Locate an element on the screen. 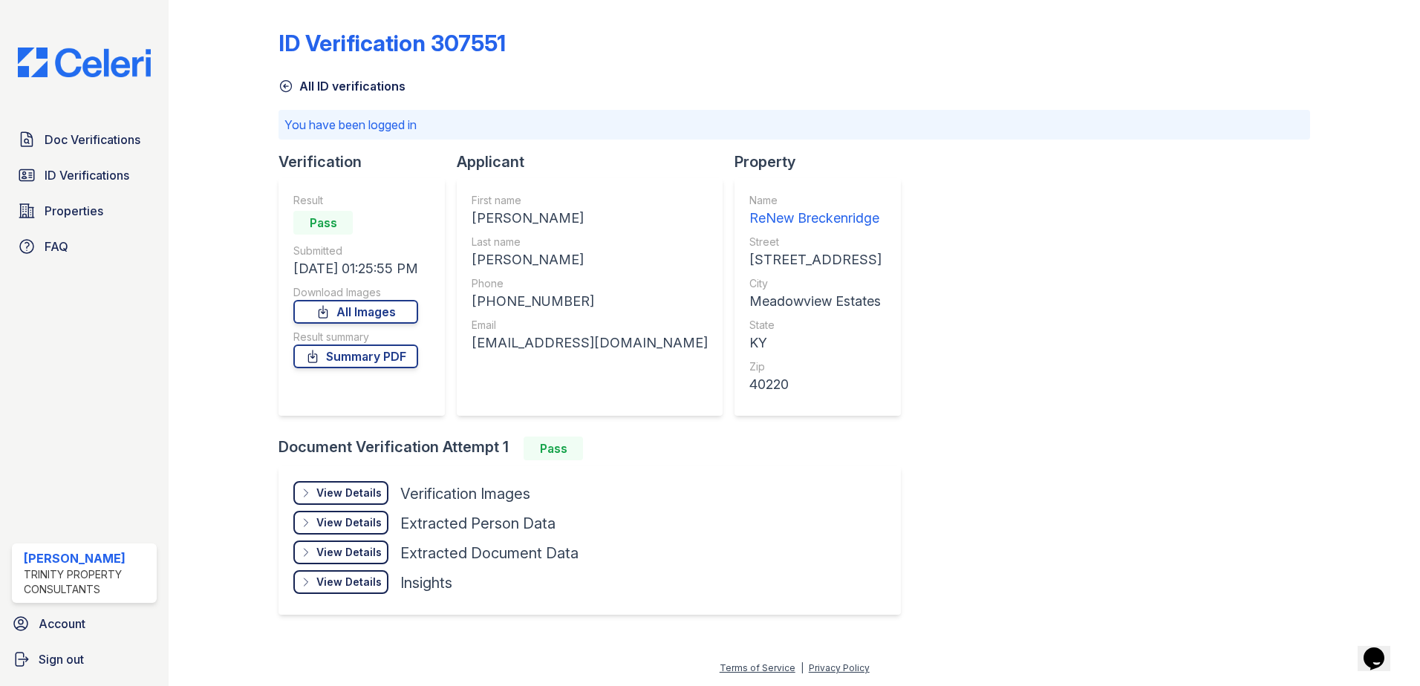 This screenshot has height=686, width=1420. span: Doc Verifications is located at coordinates (92, 140).